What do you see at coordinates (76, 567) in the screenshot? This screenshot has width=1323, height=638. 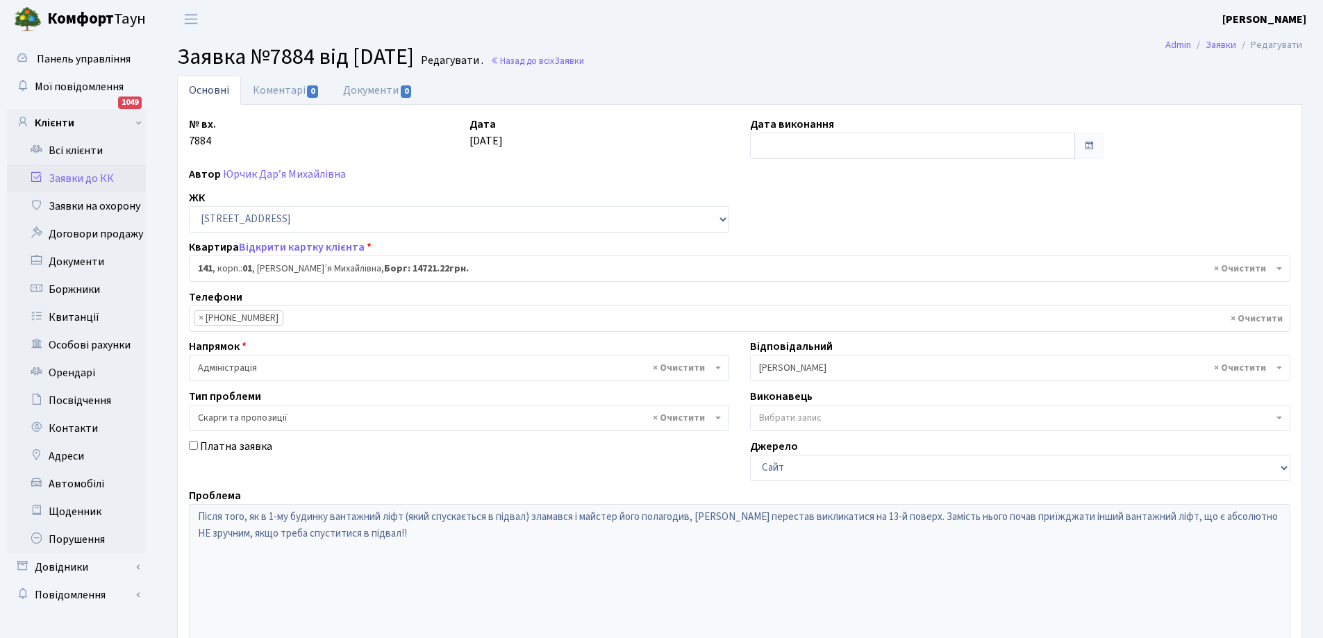 I see `a: Довідники` at bounding box center [76, 567].